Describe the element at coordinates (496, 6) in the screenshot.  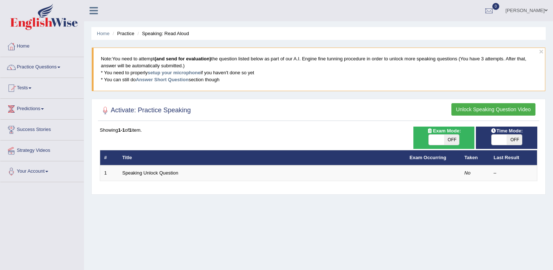
I see `span: 0` at that location.